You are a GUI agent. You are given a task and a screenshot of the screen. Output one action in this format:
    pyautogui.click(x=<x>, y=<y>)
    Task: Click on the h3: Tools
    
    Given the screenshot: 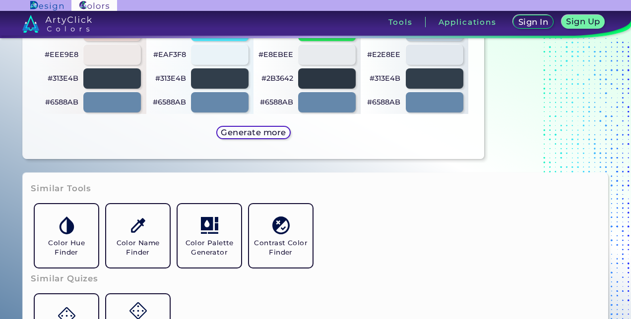 What is the action you would take?
    pyautogui.click(x=400, y=22)
    